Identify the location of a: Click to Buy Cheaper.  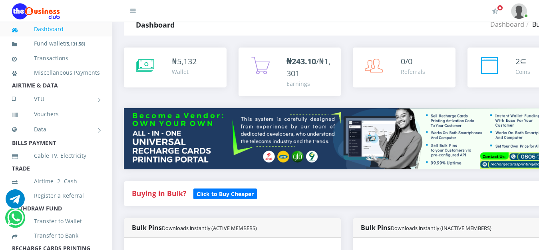
(225, 193).